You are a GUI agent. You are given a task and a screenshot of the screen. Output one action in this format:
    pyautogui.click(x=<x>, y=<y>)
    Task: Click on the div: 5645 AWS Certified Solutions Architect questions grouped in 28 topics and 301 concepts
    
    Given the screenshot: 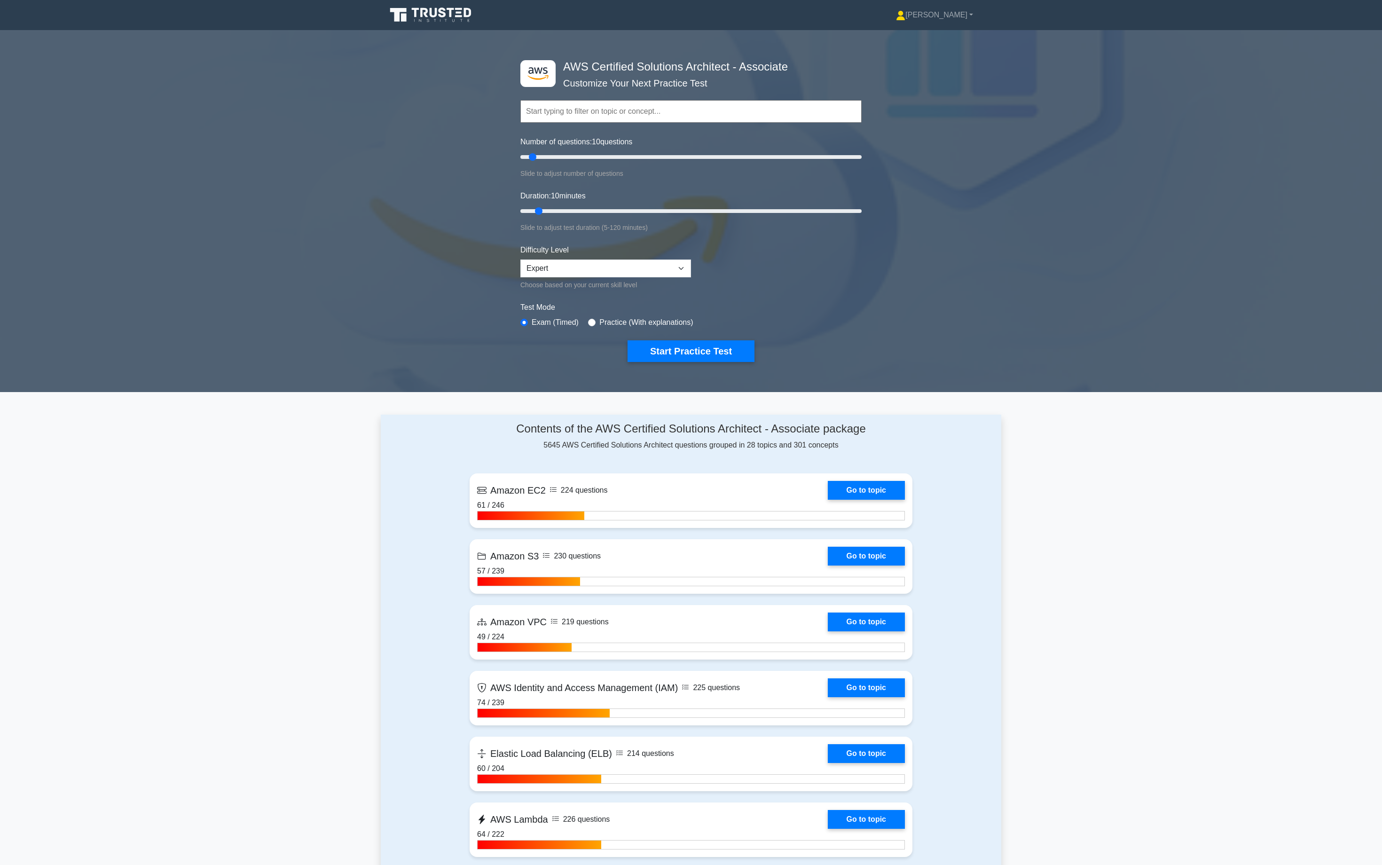 What is the action you would take?
    pyautogui.click(x=691, y=436)
    